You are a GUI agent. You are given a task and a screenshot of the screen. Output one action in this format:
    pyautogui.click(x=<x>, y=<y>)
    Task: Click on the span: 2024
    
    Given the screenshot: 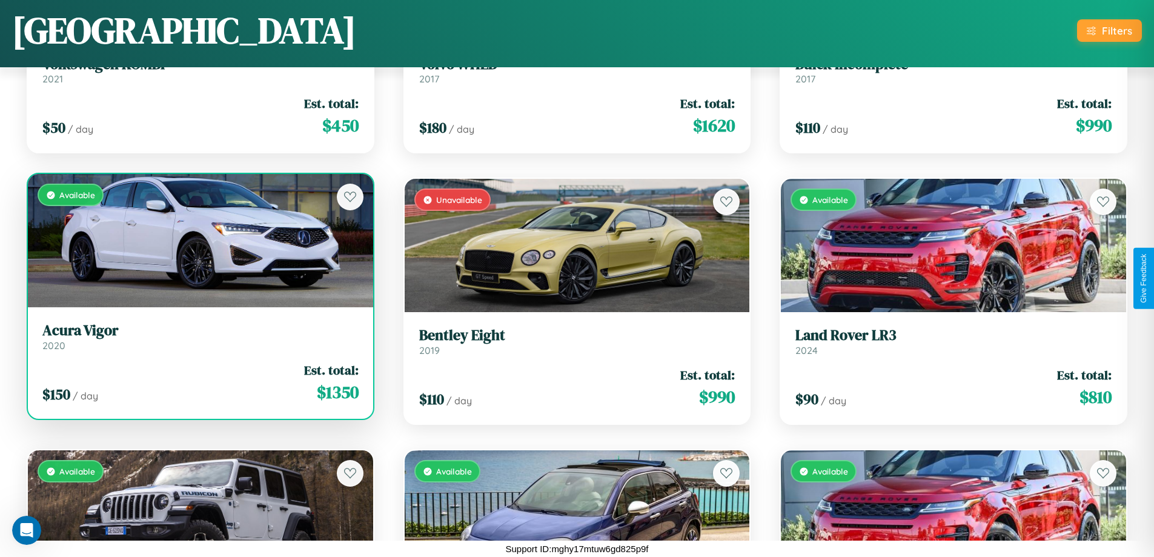 What is the action you would take?
    pyautogui.click(x=806, y=350)
    